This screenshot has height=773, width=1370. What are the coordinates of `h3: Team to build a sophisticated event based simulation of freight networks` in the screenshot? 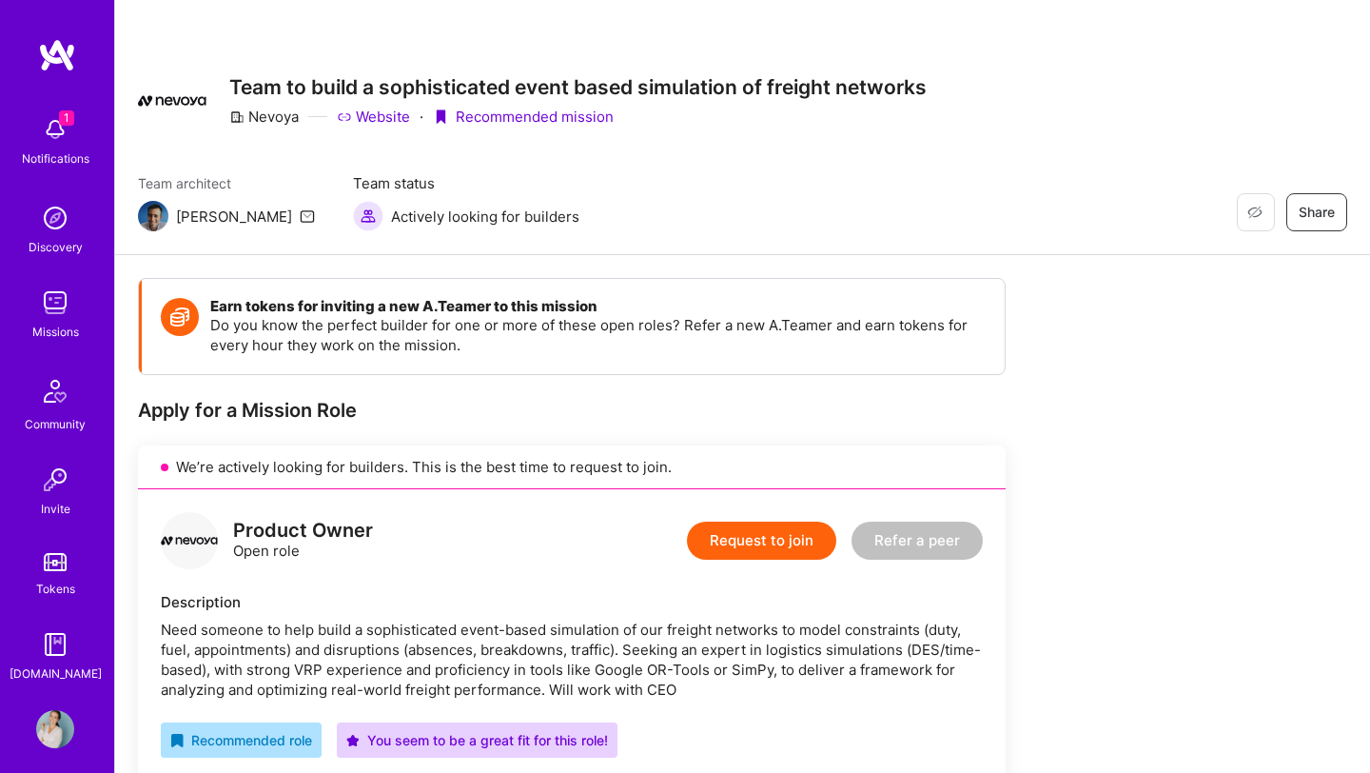 It's located at (578, 87).